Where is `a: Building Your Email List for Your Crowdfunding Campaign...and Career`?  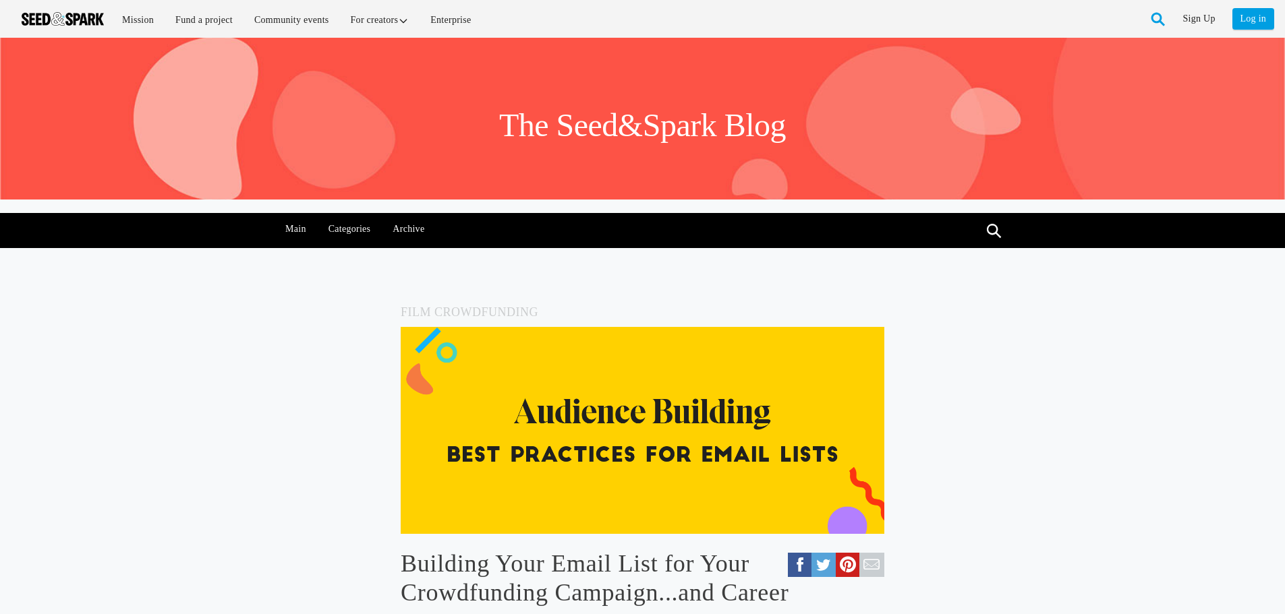 a: Building Your Email List for Your Crowdfunding Campaign...and Career is located at coordinates (642, 579).